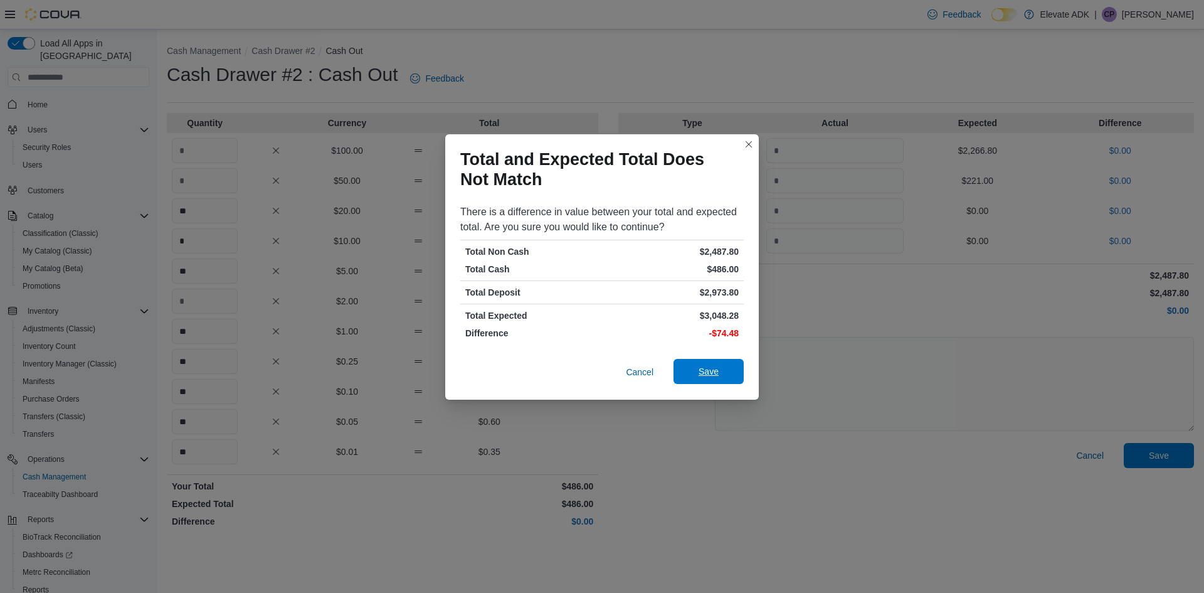 The width and height of the screenshot is (1204, 593). Describe the element at coordinates (672, 333) in the screenshot. I see `p: -$74.48` at that location.